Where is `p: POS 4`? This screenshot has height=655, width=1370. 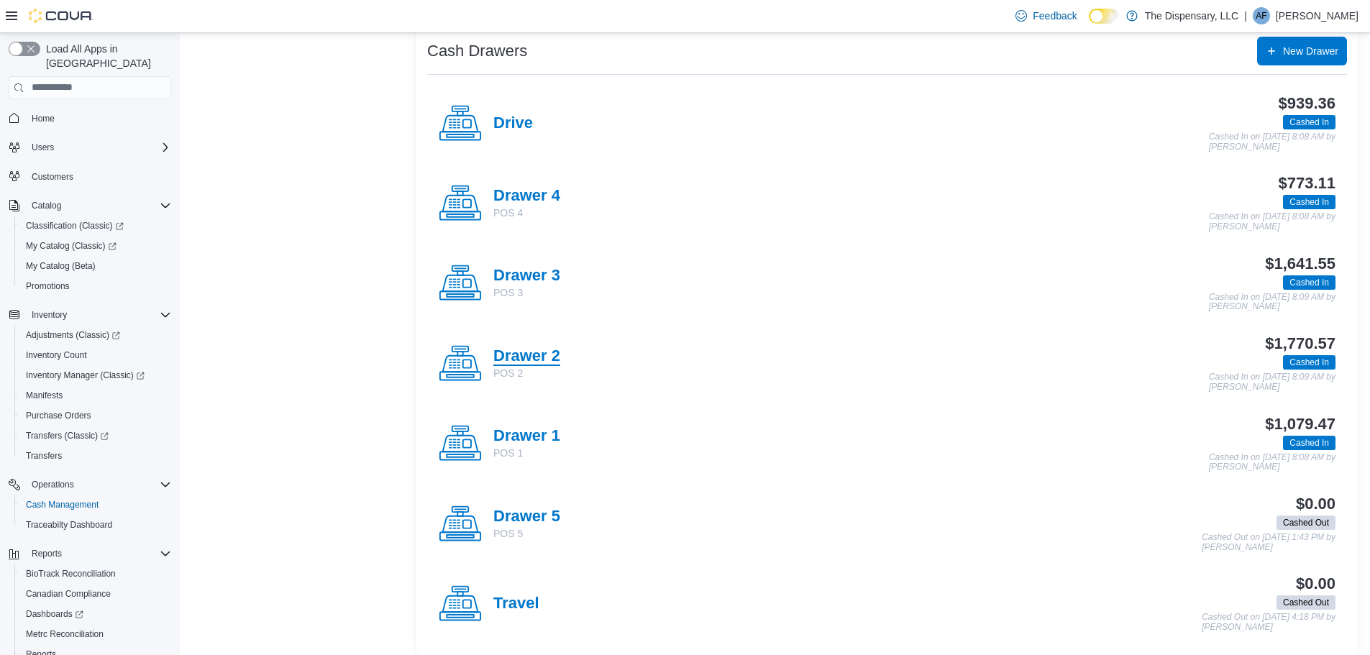 p: POS 4 is located at coordinates (527, 213).